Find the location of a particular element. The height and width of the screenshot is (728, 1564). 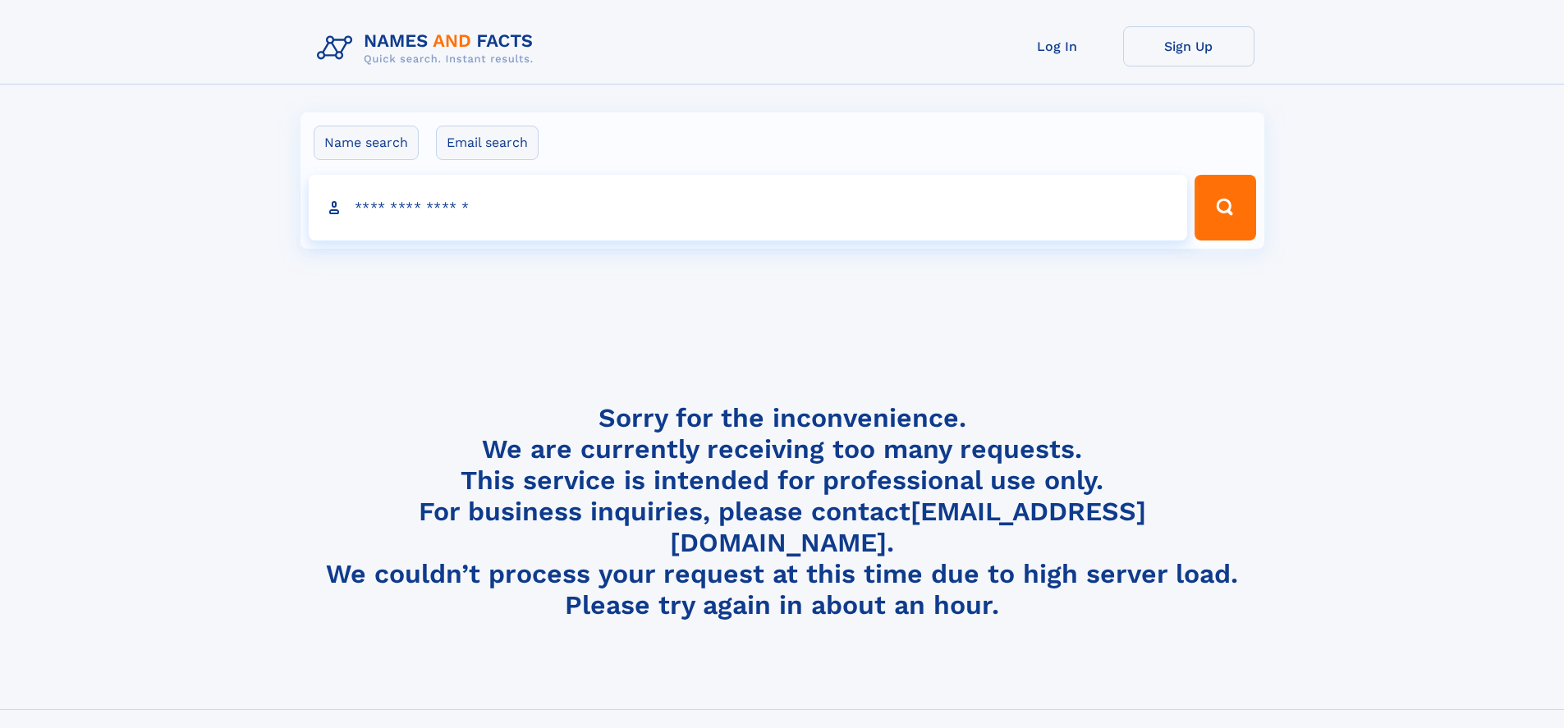

button: Search Button is located at coordinates (1225, 208).